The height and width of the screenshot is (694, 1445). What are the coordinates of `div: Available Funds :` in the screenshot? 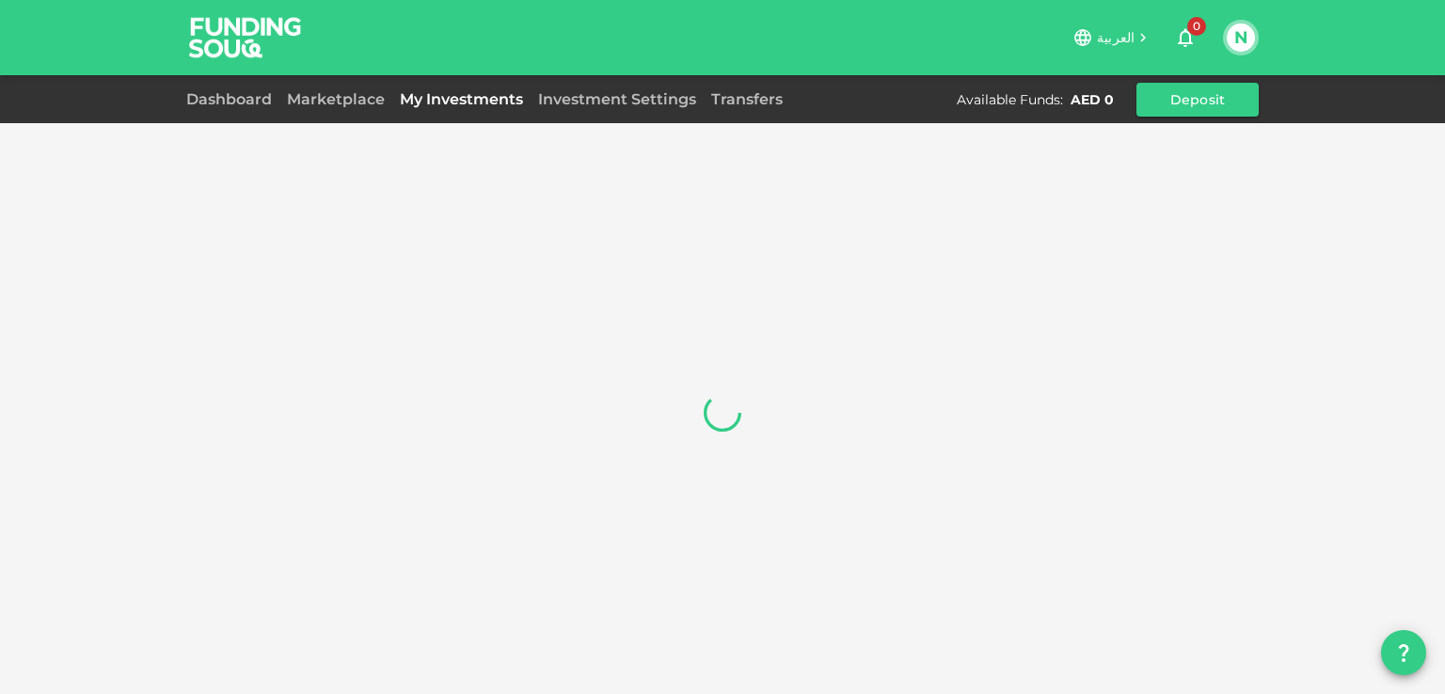 It's located at (1009, 100).